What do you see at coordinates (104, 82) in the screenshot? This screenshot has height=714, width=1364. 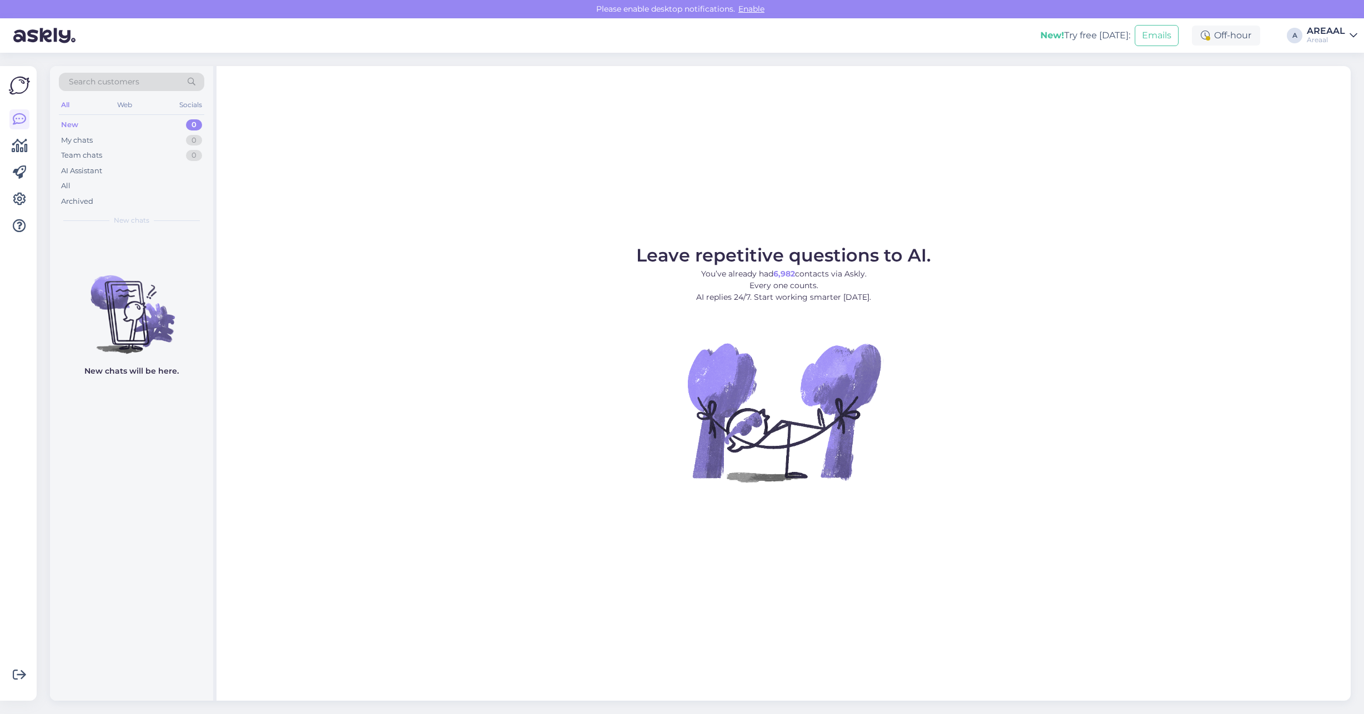 I see `span: Search customers` at bounding box center [104, 82].